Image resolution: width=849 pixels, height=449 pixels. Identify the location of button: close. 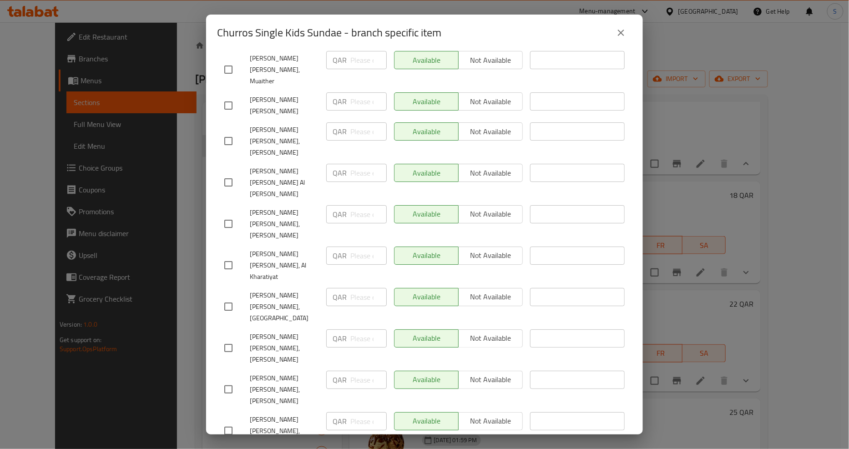
(621, 33).